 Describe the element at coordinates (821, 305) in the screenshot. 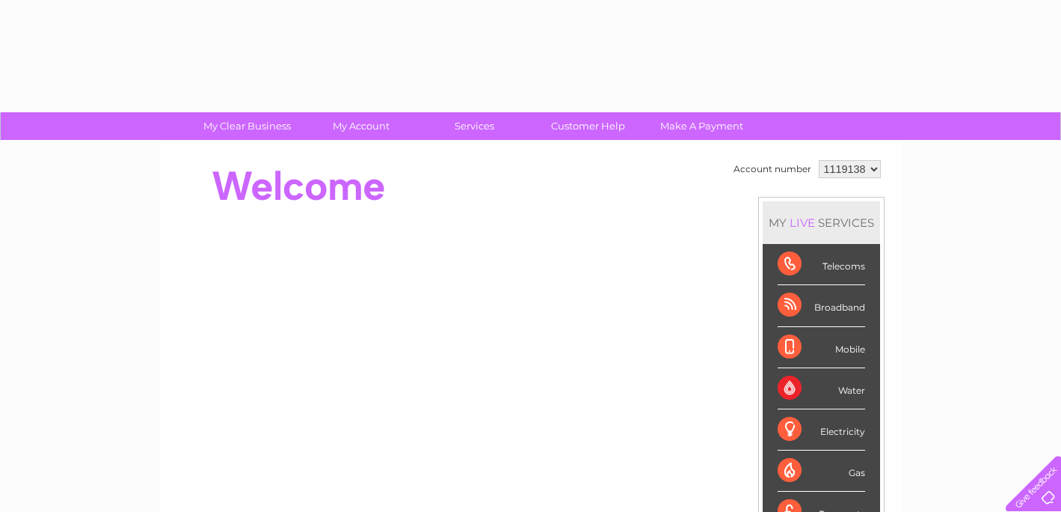

I see `div: Broadband` at that location.